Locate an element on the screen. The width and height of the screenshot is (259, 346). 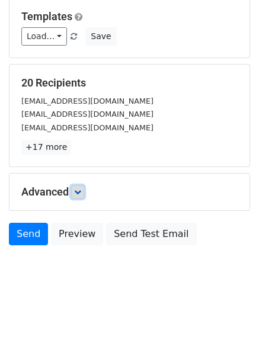
a: Preview is located at coordinates (77, 234).